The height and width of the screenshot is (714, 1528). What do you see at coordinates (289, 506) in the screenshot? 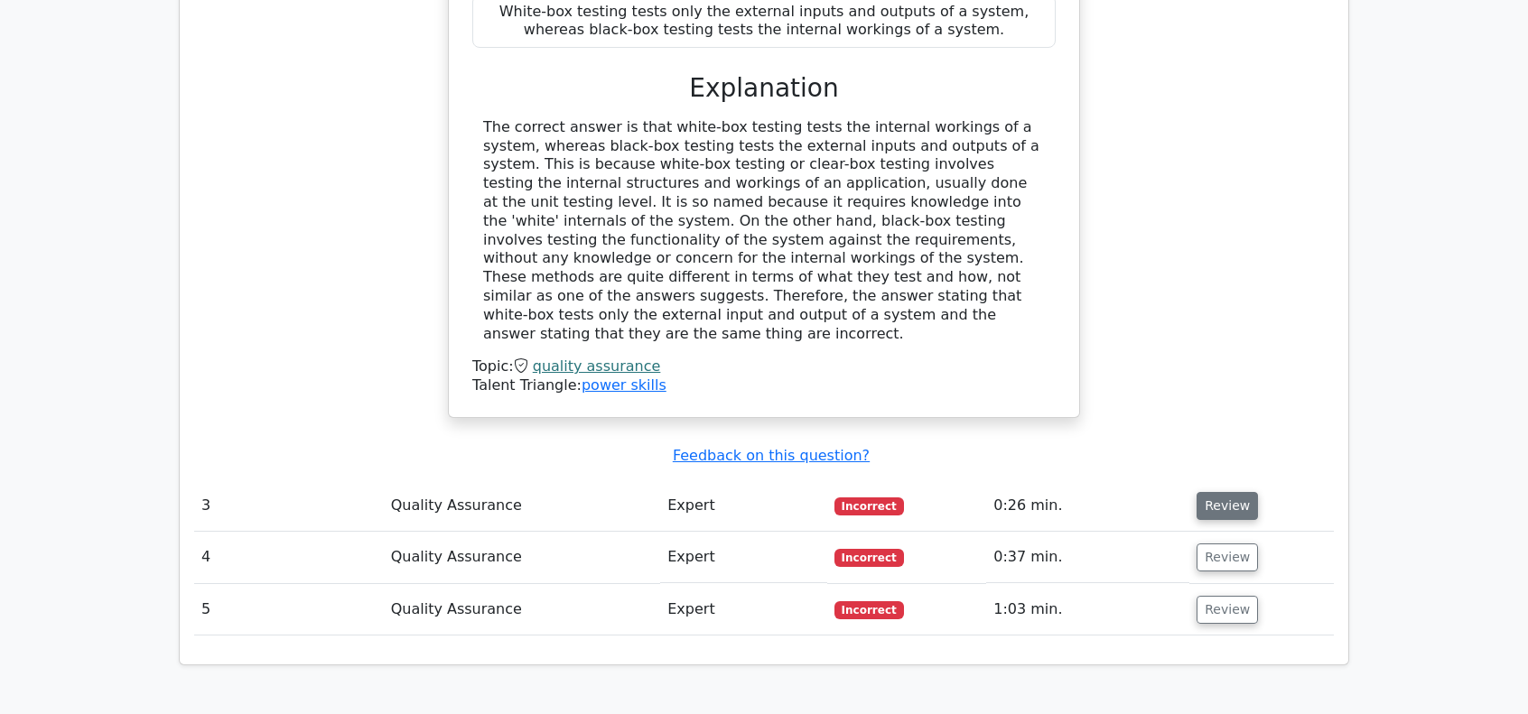
I see `td: 3` at bounding box center [289, 506].